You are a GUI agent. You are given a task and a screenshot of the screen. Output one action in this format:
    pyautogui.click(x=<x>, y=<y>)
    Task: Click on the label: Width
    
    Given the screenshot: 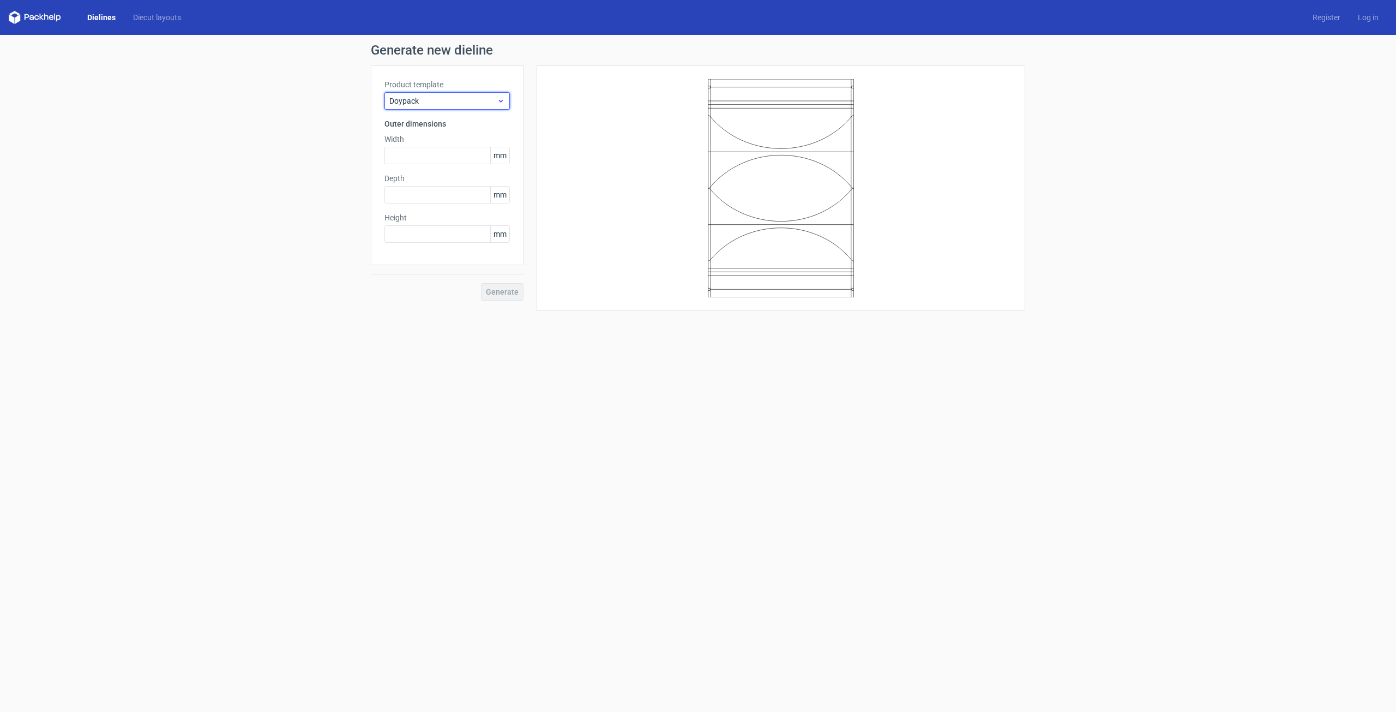 What is the action you would take?
    pyautogui.click(x=447, y=139)
    